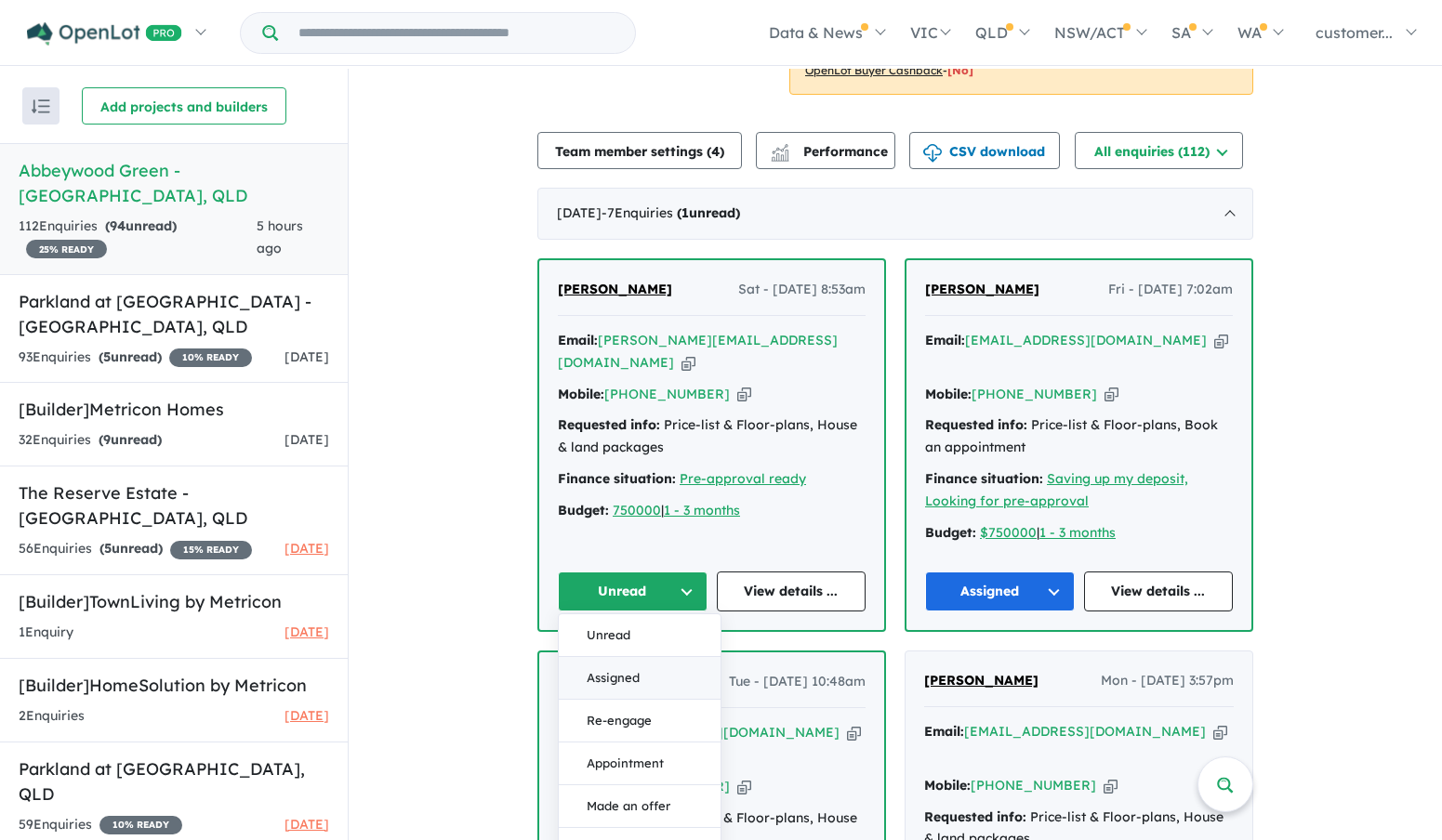 This screenshot has height=840, width=1442. I want to click on span: 1, so click(685, 213).